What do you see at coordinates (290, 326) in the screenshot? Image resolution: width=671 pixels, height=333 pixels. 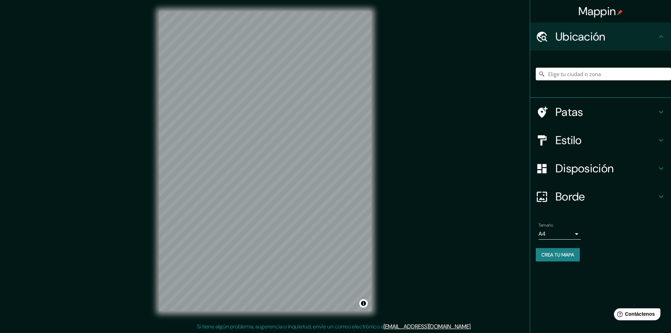 I see `font: Si tiene algún problema, sugerencia o inquietud, envíe un correo electrónico a` at bounding box center [290, 326].